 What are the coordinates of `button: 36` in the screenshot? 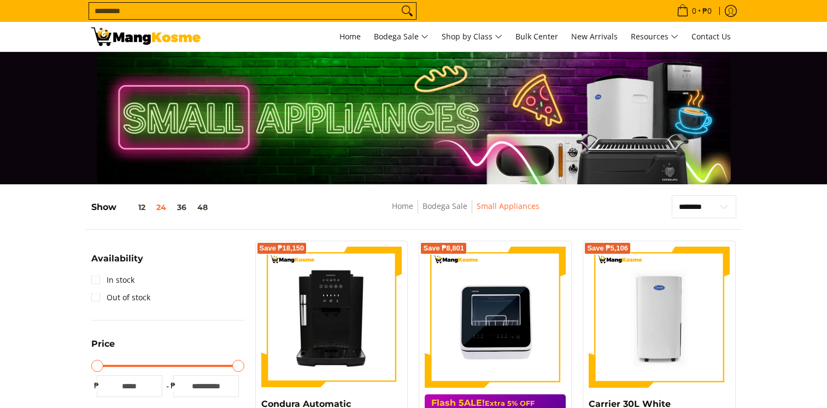 It's located at (182, 207).